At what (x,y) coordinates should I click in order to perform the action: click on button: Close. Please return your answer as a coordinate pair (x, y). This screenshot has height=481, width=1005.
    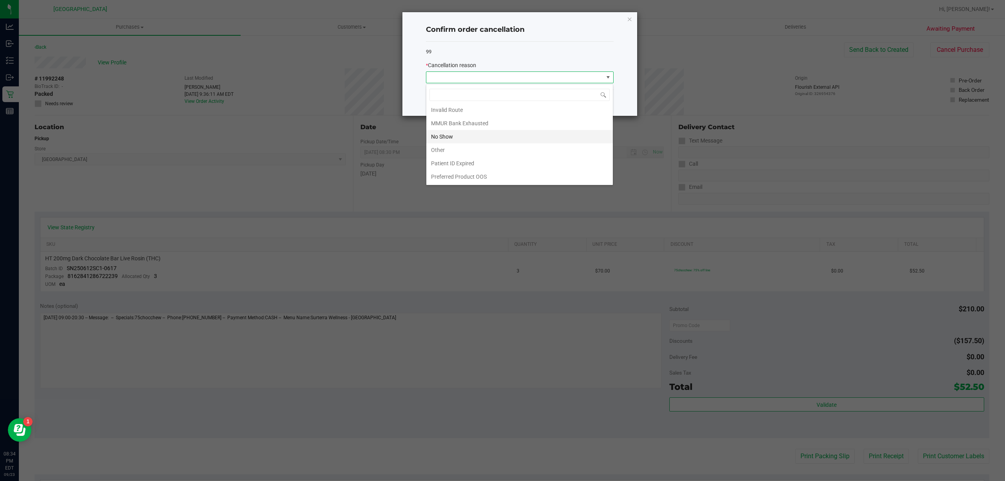
    Looking at the image, I should click on (630, 19).